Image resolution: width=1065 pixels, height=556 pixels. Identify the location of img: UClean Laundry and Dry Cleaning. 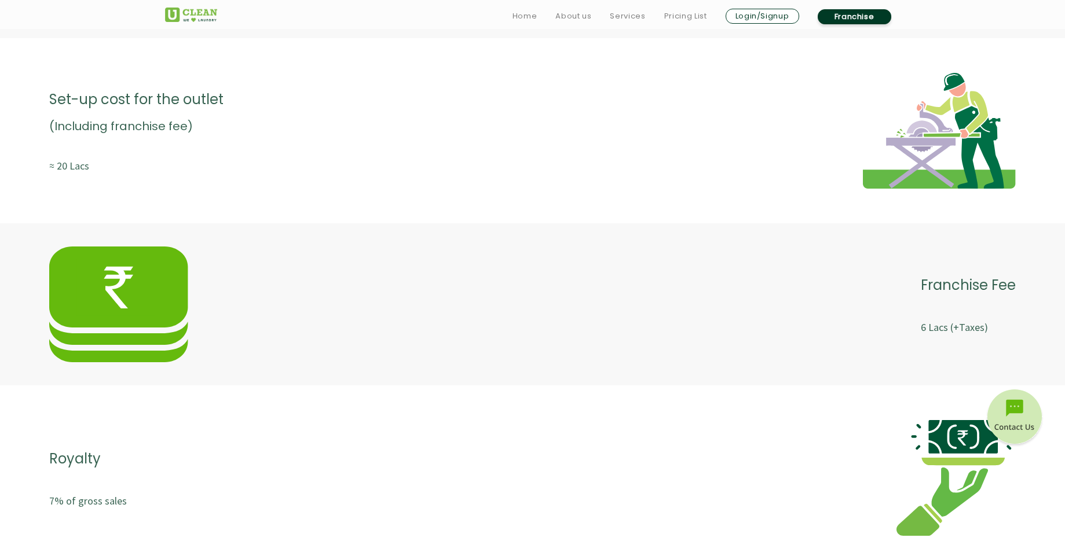
(191, 14).